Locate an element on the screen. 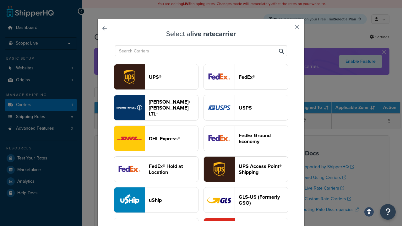  header: DHL Express® is located at coordinates (173, 139).